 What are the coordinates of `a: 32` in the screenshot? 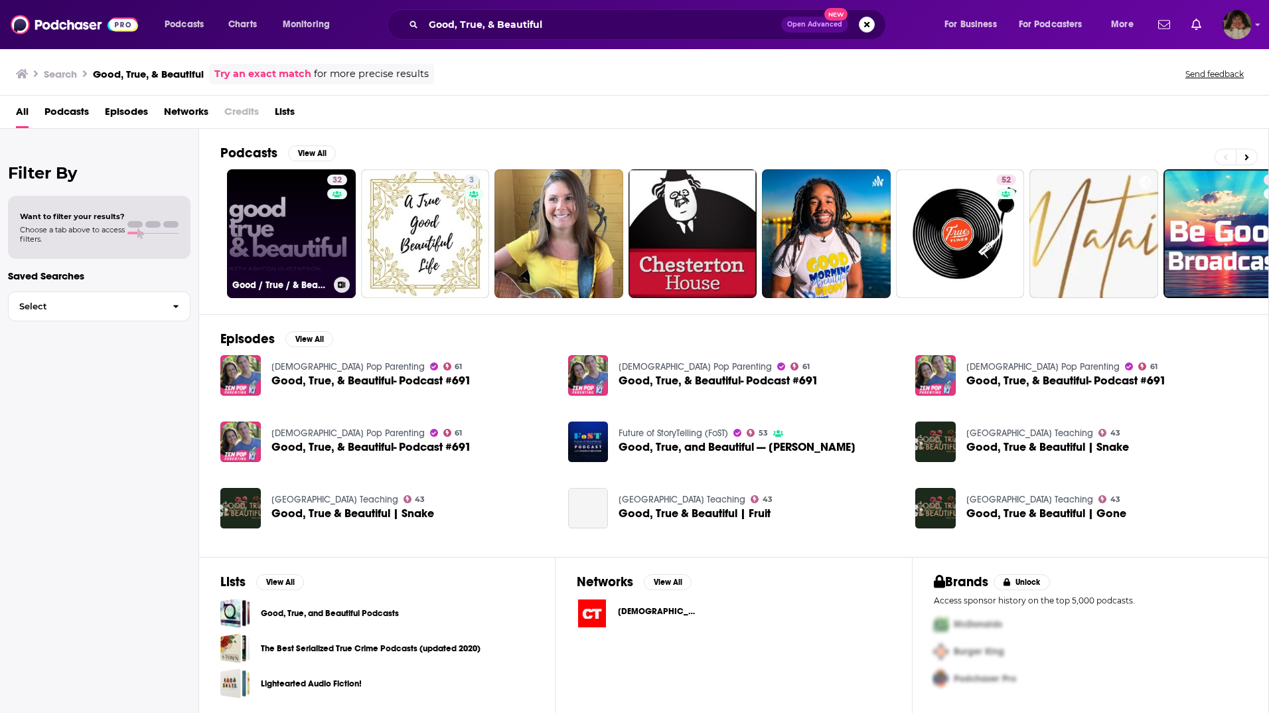 It's located at (337, 180).